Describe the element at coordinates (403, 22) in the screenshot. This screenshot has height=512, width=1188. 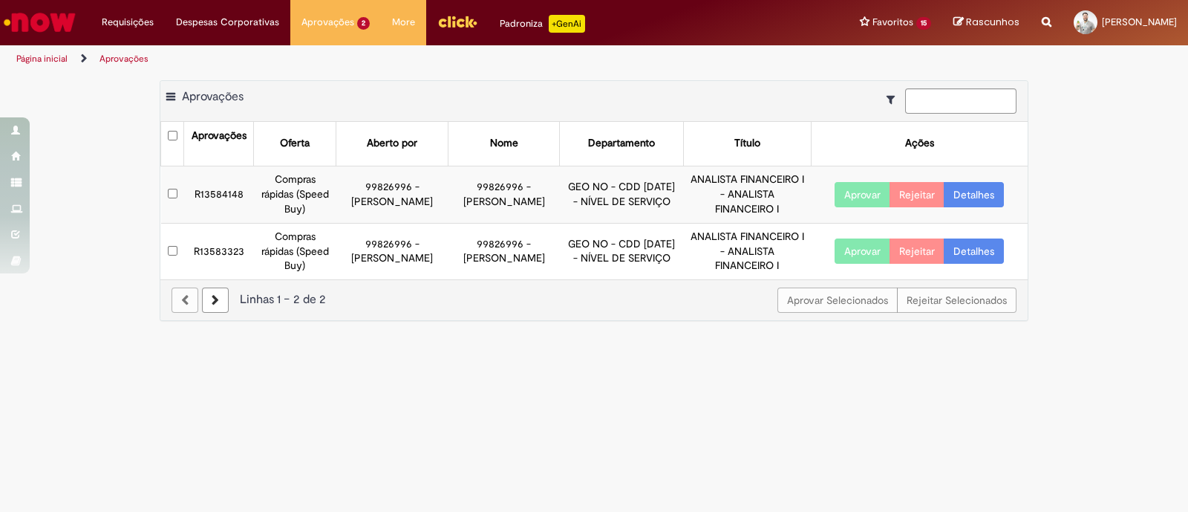
I see `span: More` at that location.